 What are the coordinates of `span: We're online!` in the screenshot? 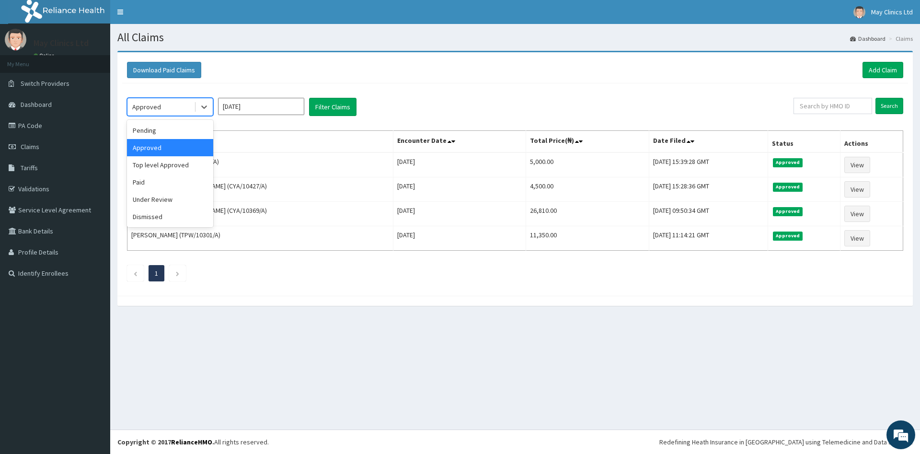 It's located at (94, 169).